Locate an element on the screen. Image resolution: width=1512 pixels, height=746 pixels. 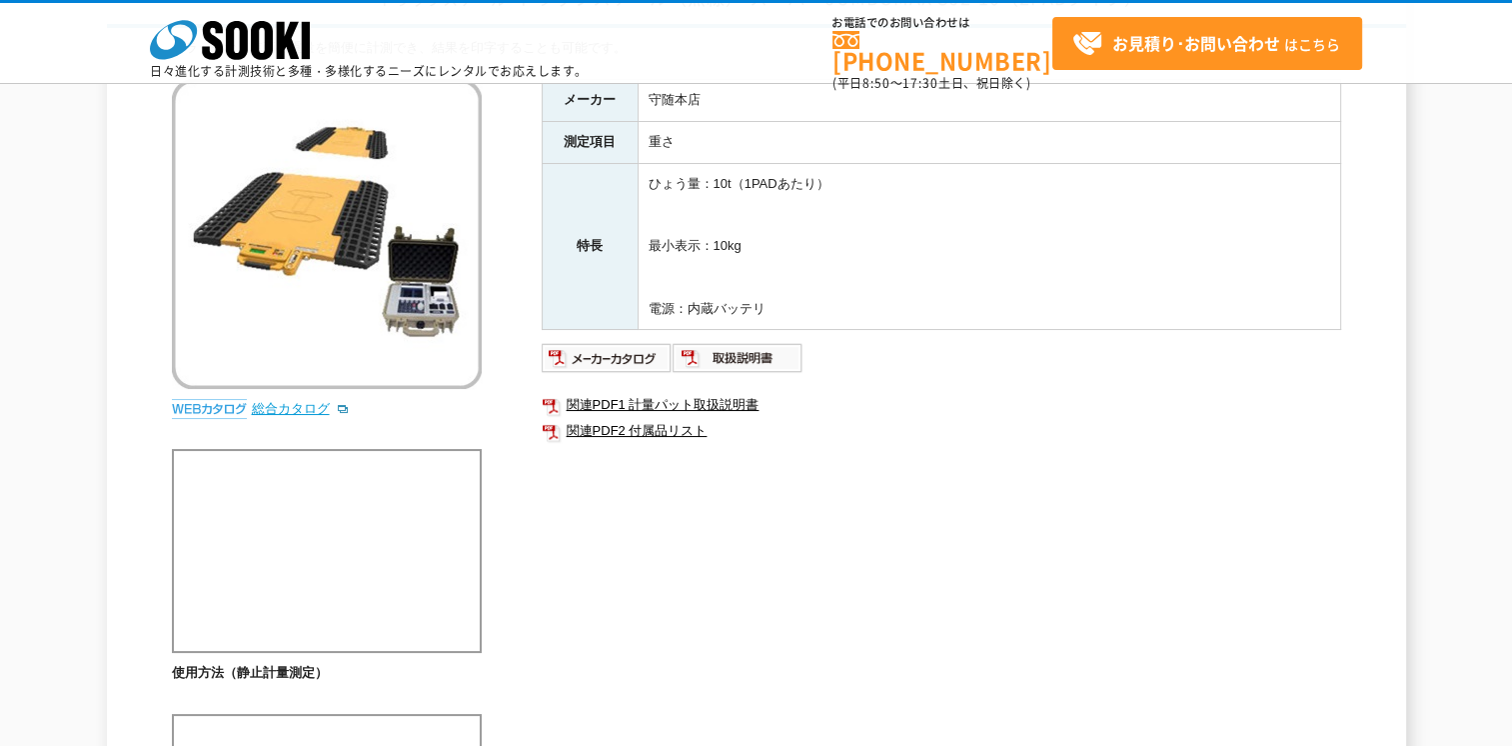
p: 日々進化する計測技術と多種・多様化するニーズにレンタルでお応えします。 is located at coordinates (369, 71).